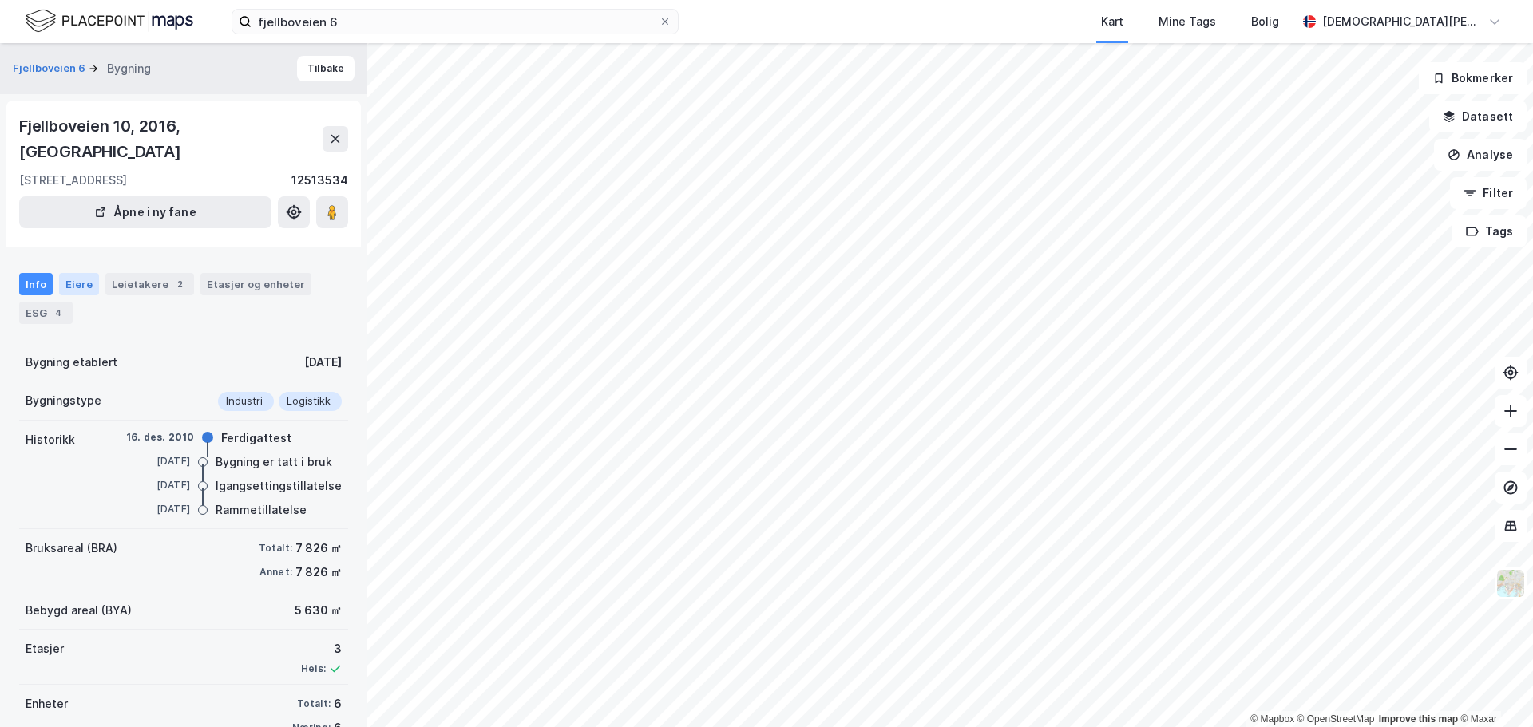  What do you see at coordinates (1335, 719) in the screenshot?
I see `a: OpenStreetMap` at bounding box center [1335, 719].